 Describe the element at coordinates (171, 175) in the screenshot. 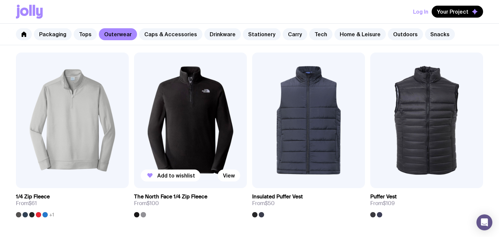

I see `button: Add to wishlist` at that location.